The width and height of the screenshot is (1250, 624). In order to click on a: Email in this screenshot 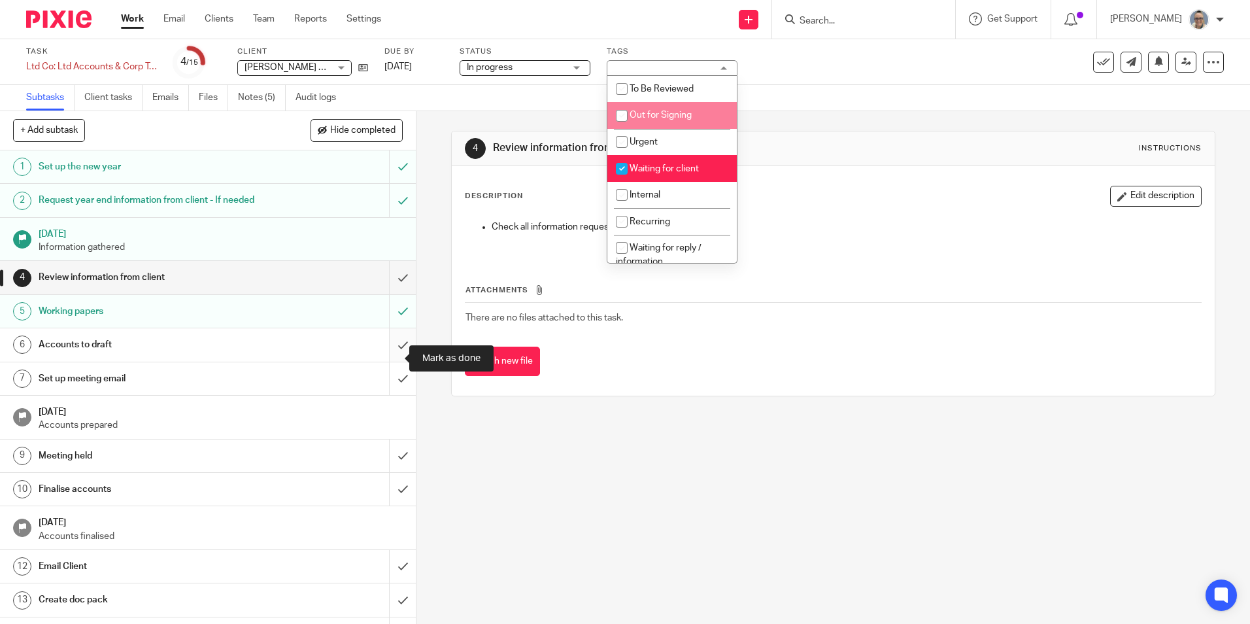, I will do `click(174, 19)`.